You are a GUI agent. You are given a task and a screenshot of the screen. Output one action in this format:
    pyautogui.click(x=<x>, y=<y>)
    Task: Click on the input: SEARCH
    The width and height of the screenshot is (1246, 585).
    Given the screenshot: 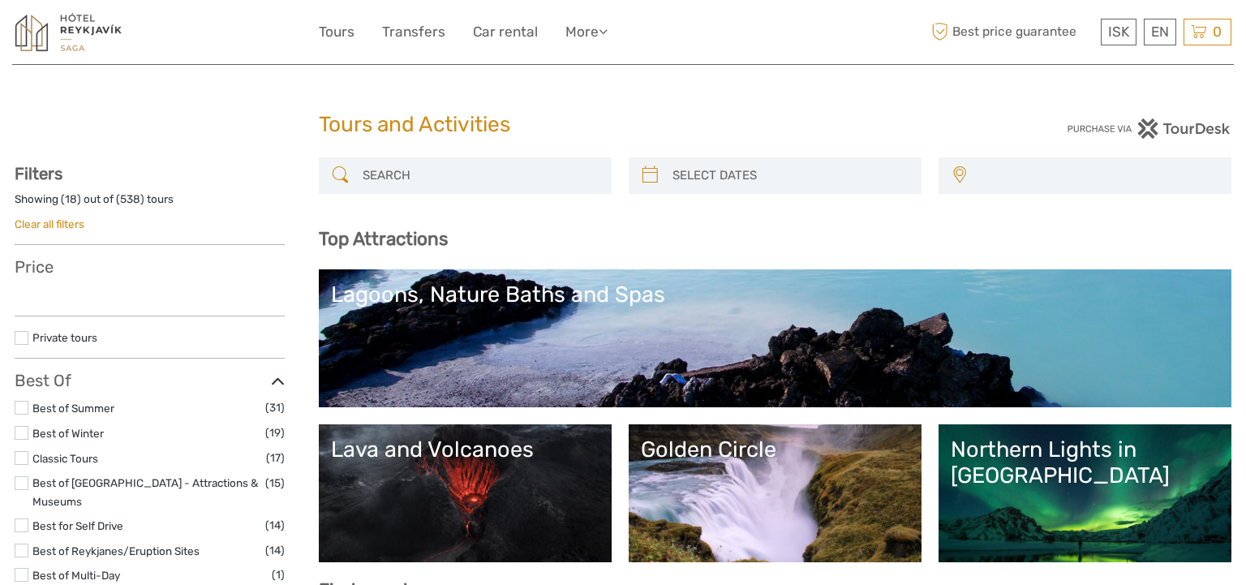 What is the action you would take?
    pyautogui.click(x=479, y=175)
    